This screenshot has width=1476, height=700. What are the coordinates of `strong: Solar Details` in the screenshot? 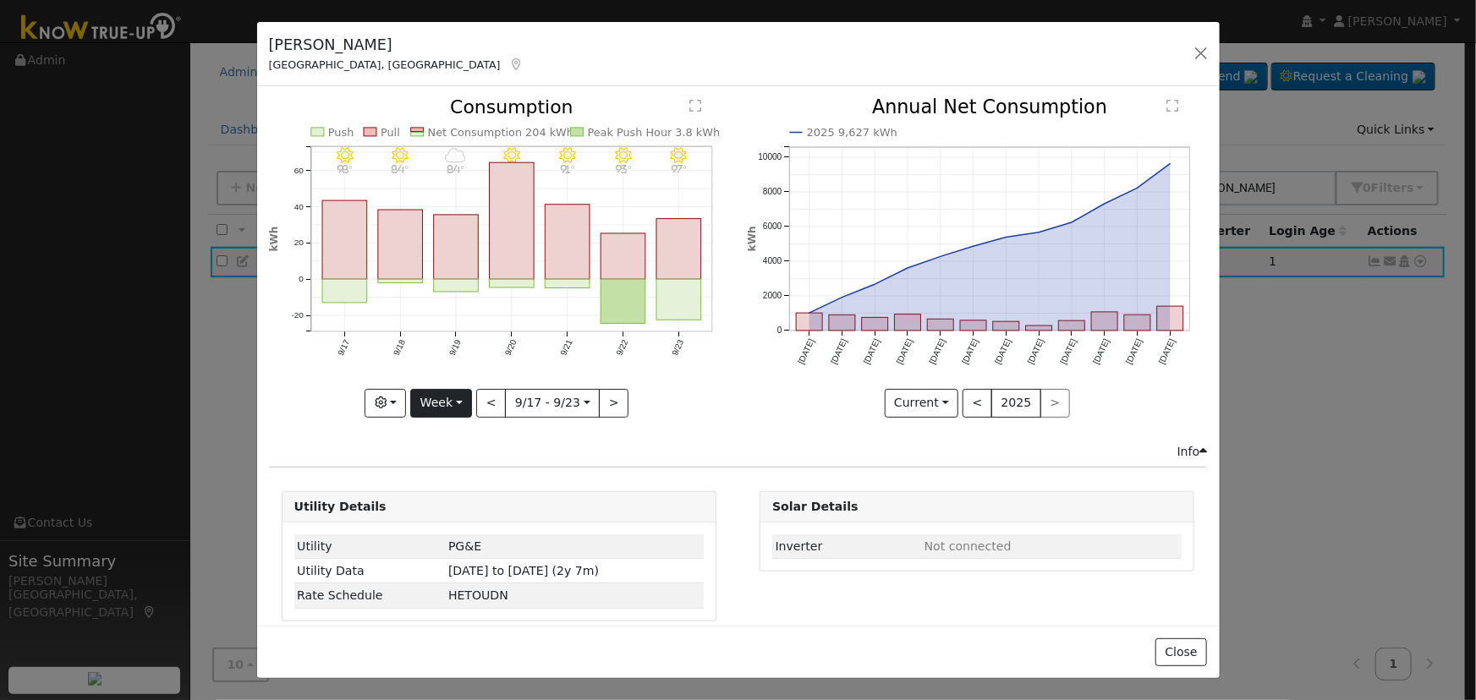 It's located at (815, 507).